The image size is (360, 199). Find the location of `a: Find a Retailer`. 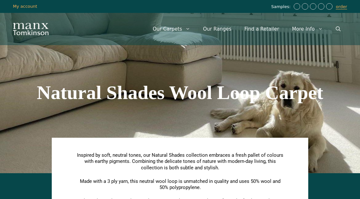

a: Find a Retailer is located at coordinates (261, 29).